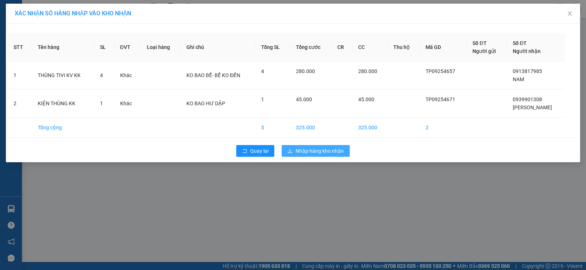 The image size is (586, 270). What do you see at coordinates (440, 71) in the screenshot?
I see `span: TP09254657` at bounding box center [440, 71].